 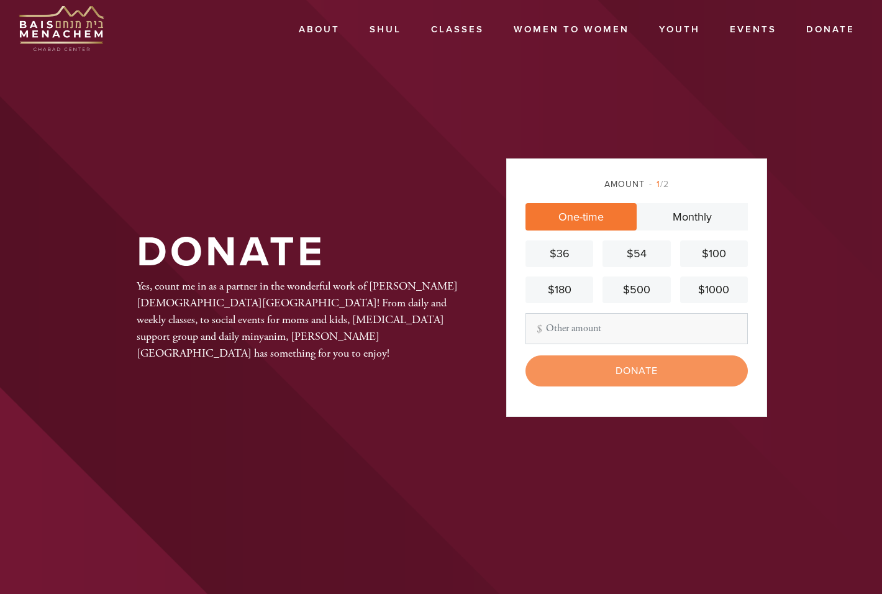 I want to click on div: $1000, so click(x=714, y=290).